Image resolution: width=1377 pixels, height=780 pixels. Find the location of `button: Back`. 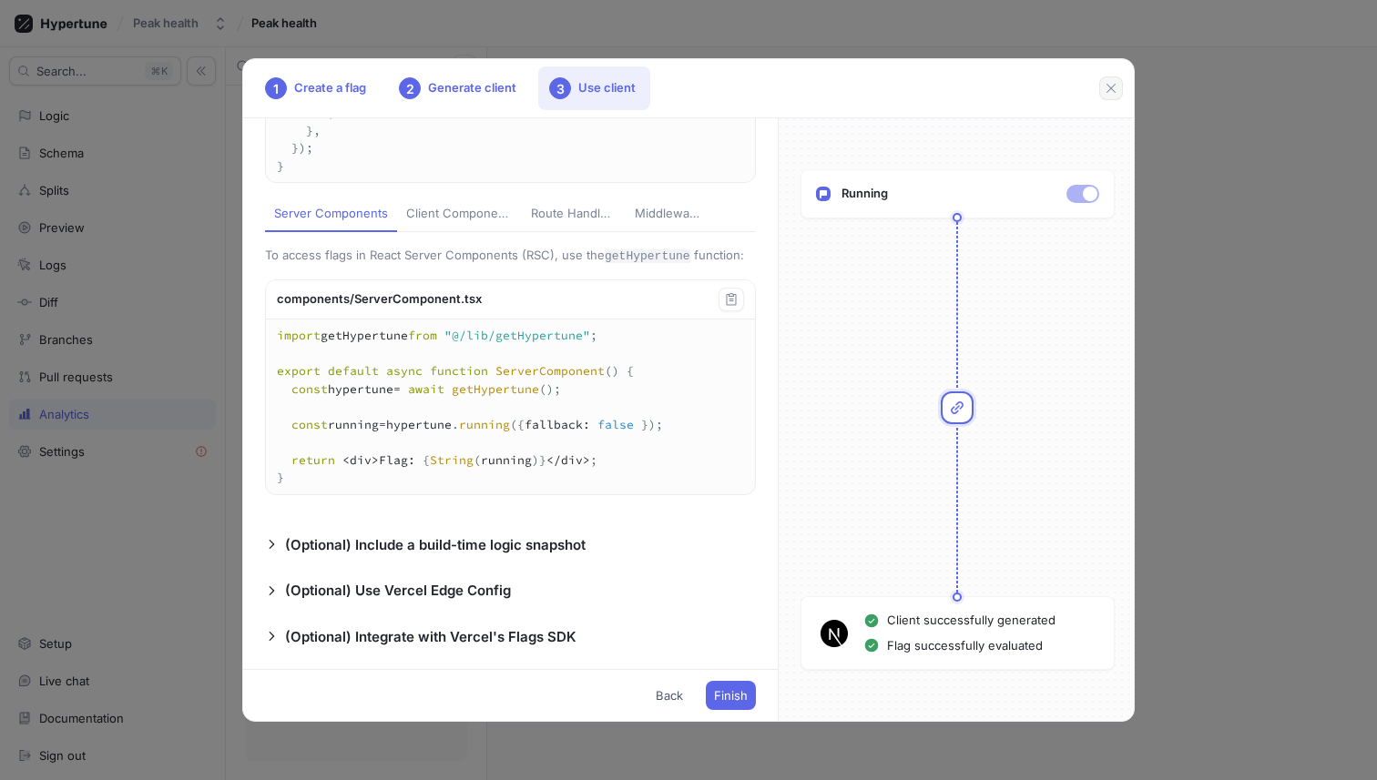

button: Back is located at coordinates (669, 696).